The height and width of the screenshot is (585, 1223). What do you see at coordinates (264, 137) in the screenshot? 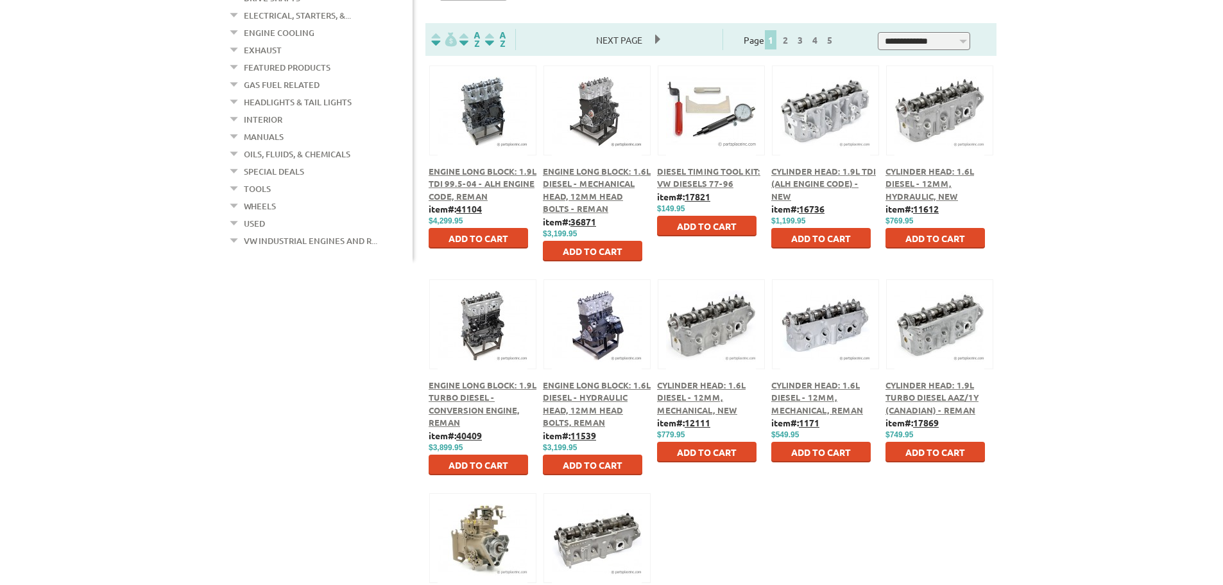
I see `a: Manuals` at bounding box center [264, 137].